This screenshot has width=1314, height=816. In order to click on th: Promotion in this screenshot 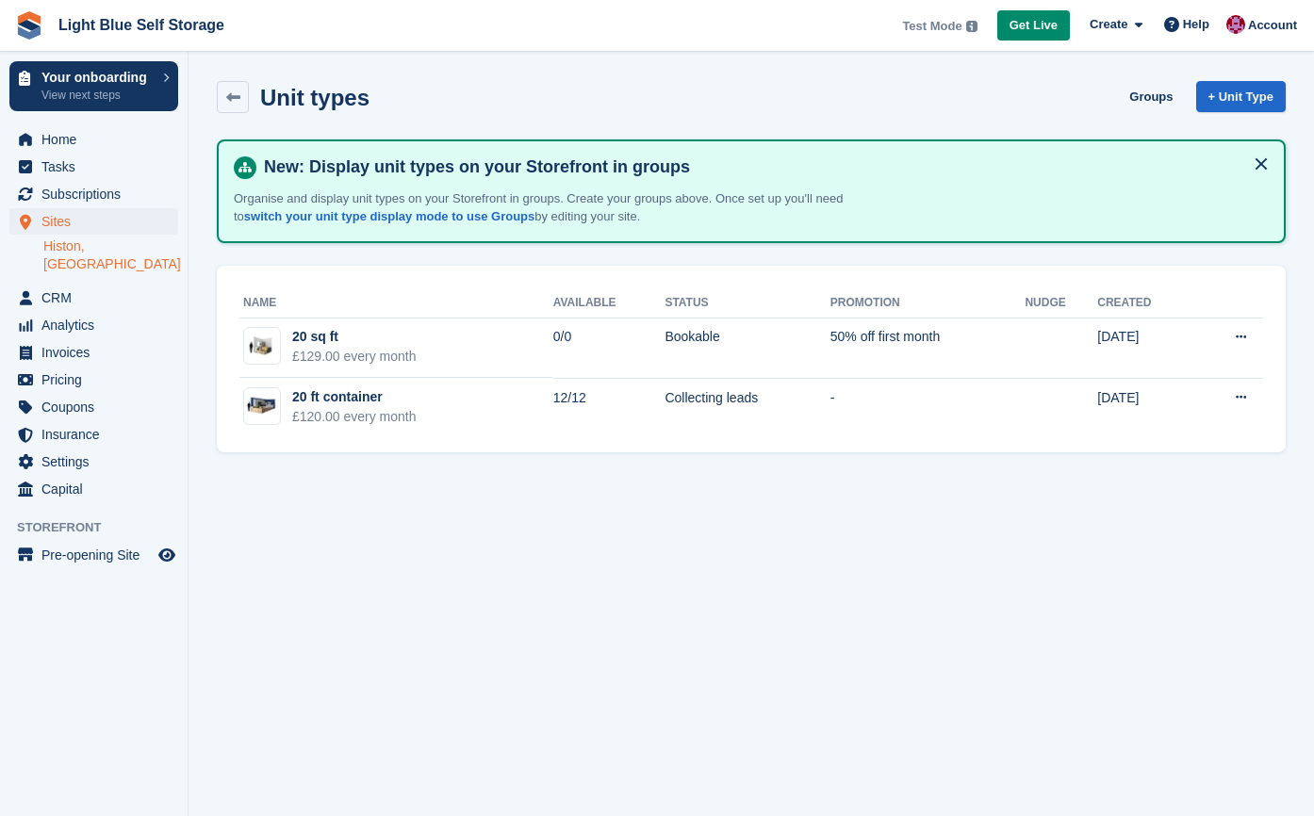, I will do `click(928, 304)`.